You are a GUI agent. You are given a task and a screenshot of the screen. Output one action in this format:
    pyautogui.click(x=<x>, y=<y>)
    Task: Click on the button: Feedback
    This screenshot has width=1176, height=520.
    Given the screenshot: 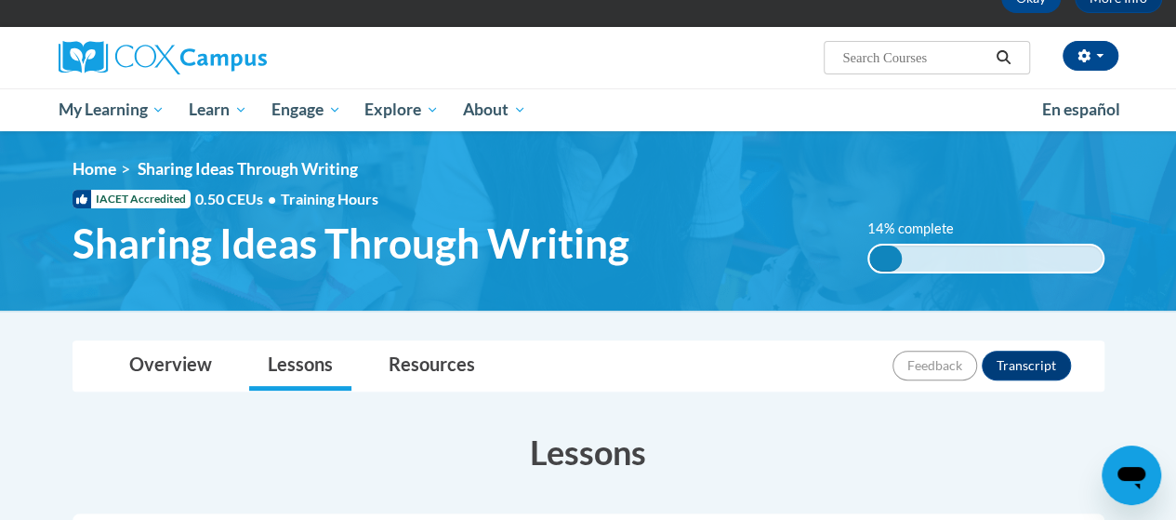 What is the action you would take?
    pyautogui.click(x=935, y=365)
    